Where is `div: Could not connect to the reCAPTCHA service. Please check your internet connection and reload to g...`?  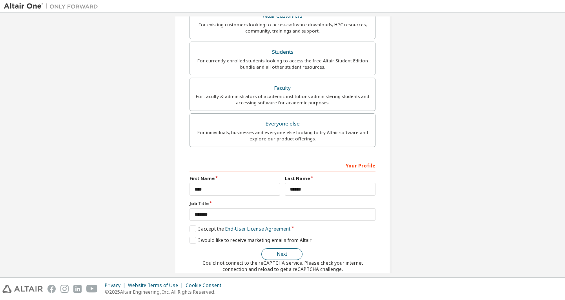
div: Could not connect to the reCAPTCHA service. Please check your internet connection and reload to g... is located at coordinates (282, 266).